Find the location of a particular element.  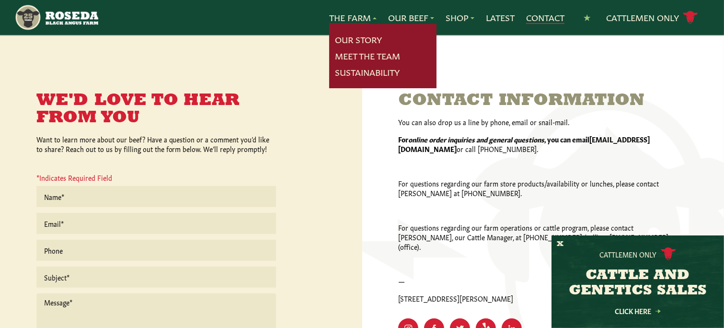

input: Name* is located at coordinates (156, 196).